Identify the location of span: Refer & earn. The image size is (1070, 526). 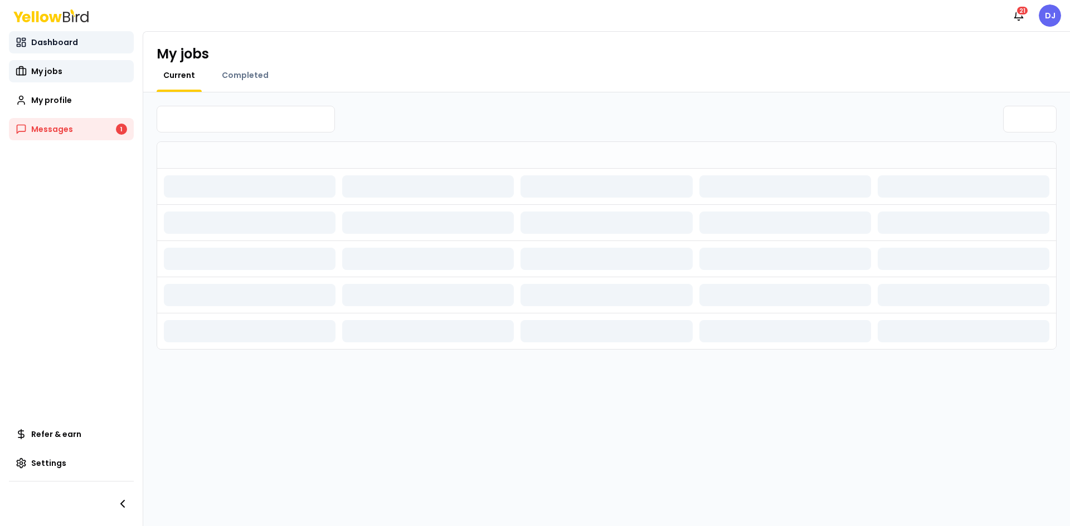
(56, 435).